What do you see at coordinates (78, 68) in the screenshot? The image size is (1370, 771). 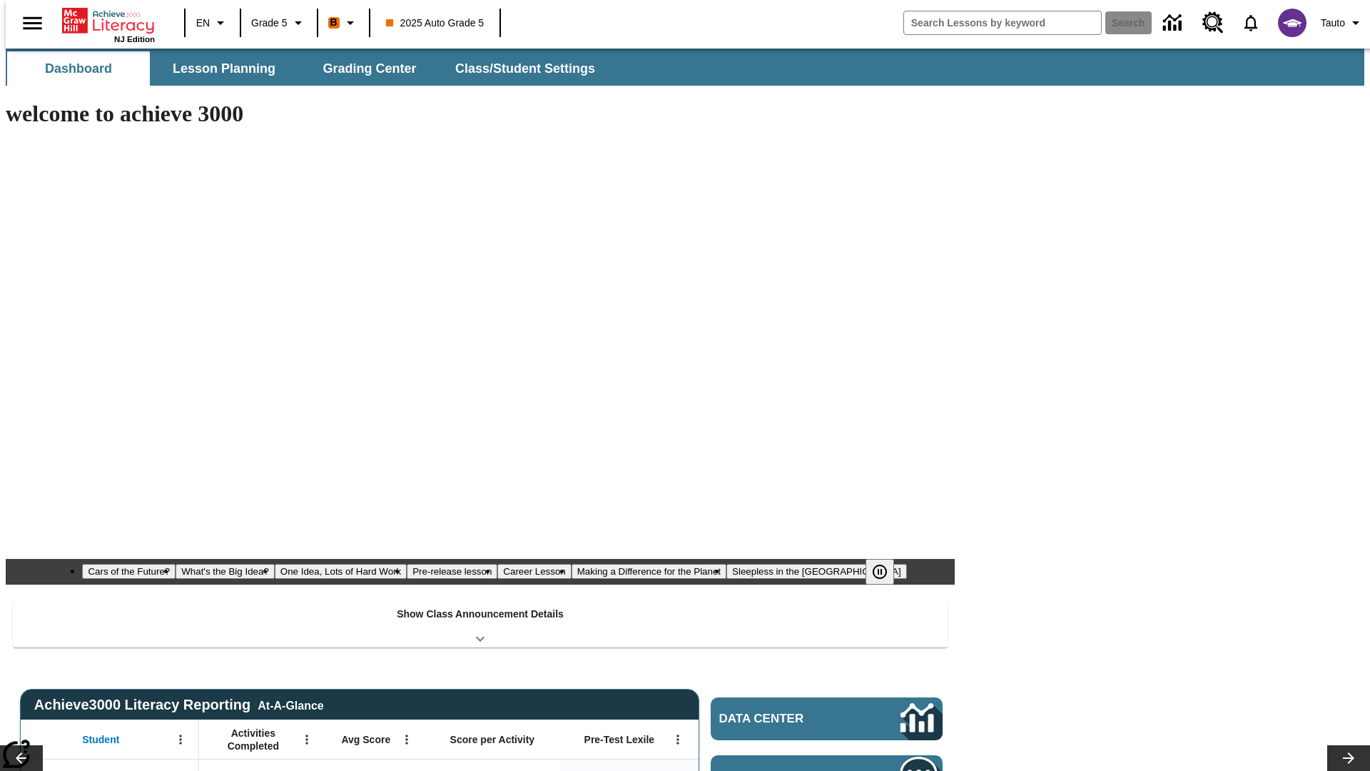 I see `button: Dashboard` at bounding box center [78, 68].